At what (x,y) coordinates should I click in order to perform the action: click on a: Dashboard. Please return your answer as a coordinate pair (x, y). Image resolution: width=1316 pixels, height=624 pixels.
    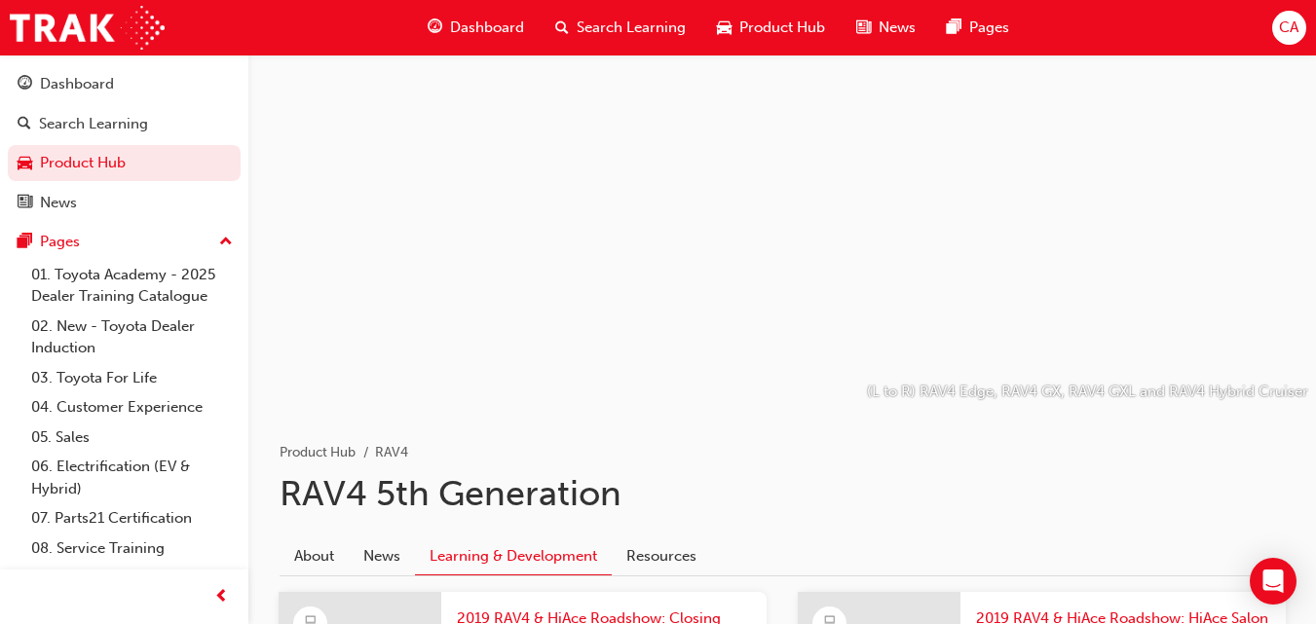
    Looking at the image, I should click on (124, 84).